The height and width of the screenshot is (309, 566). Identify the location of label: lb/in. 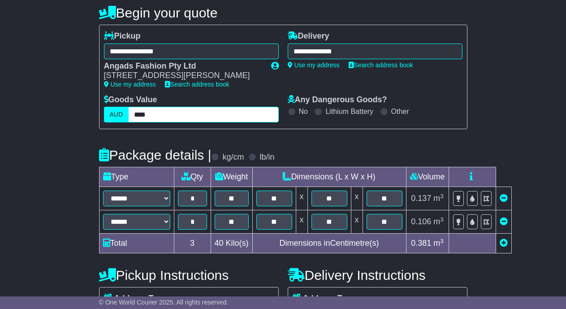
(266, 157).